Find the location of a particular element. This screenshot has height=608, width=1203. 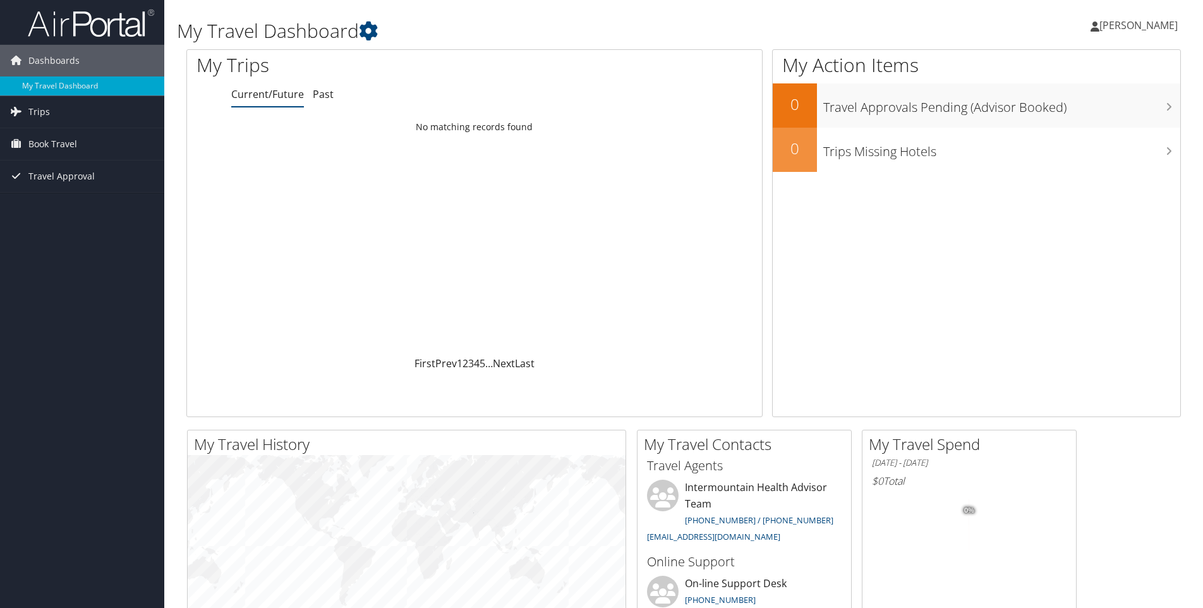

h2: My Travel Spend is located at coordinates (973, 444).